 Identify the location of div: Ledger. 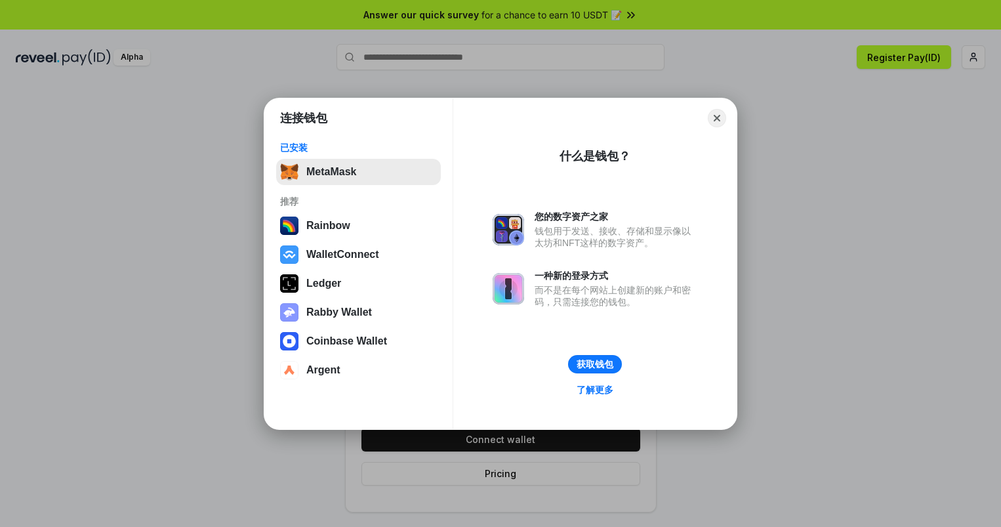
(323, 283).